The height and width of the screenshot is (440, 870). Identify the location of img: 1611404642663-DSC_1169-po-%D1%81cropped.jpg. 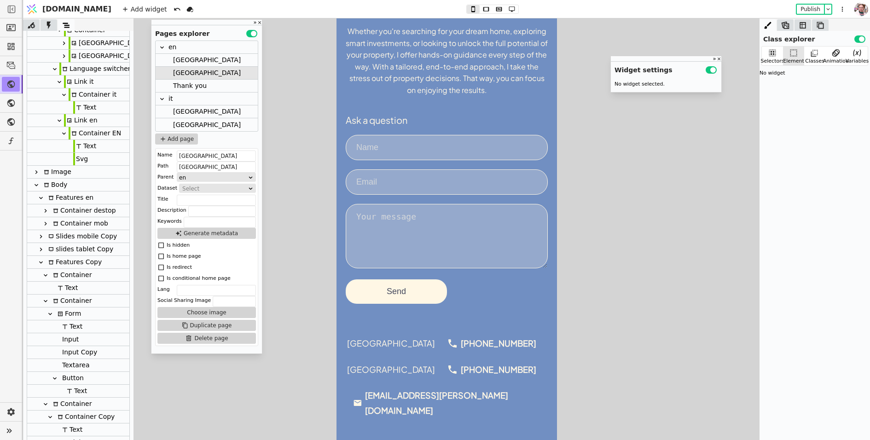
(862, 9).